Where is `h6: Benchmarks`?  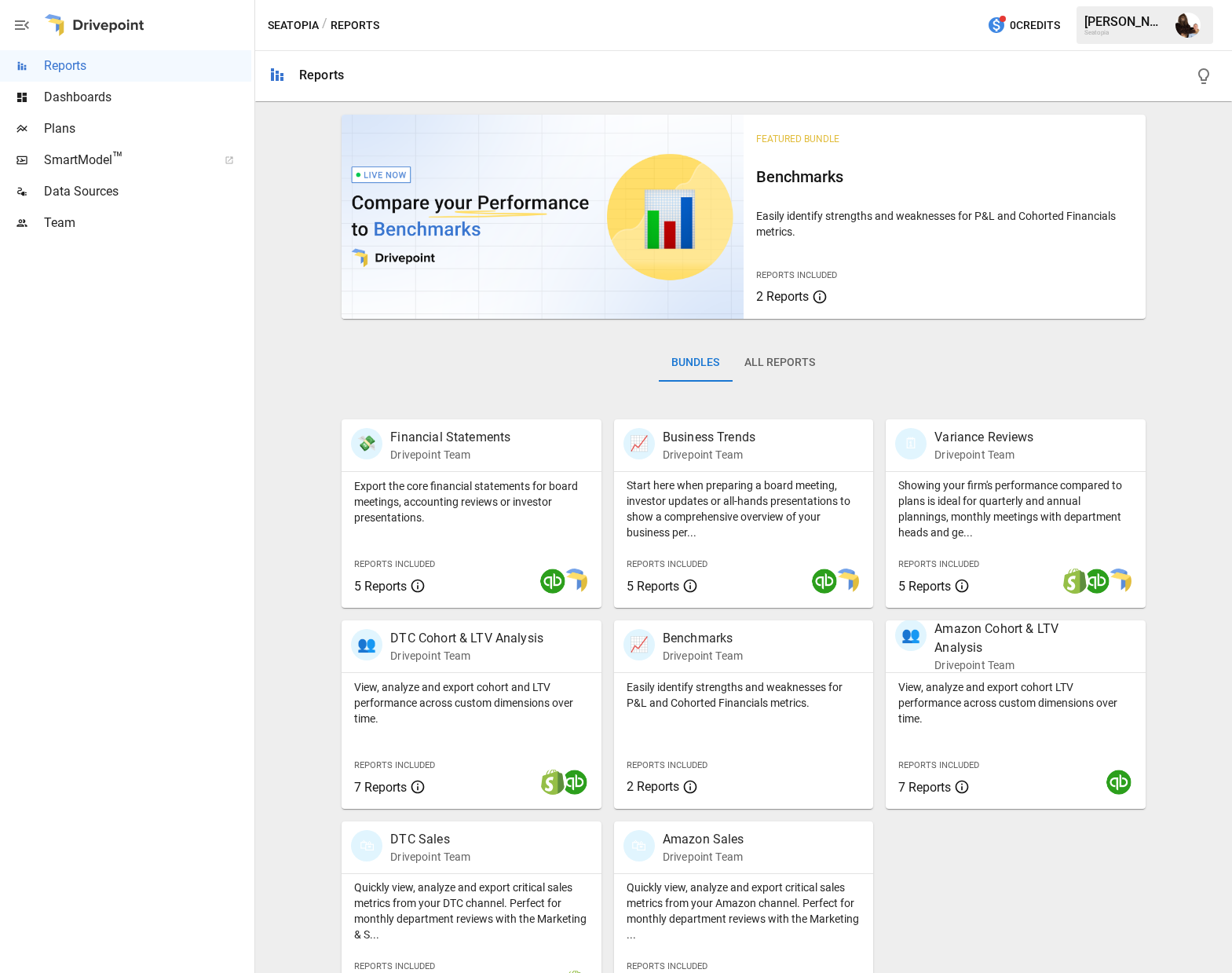 h6: Benchmarks is located at coordinates (945, 177).